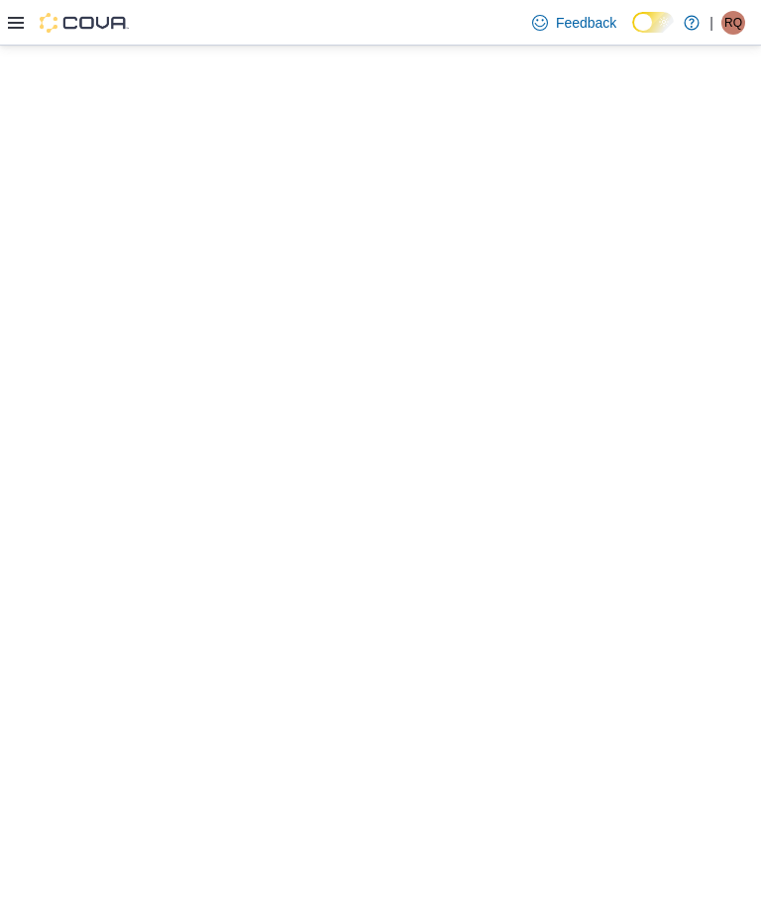 The height and width of the screenshot is (912, 761). I want to click on span: Rq, so click(733, 23).